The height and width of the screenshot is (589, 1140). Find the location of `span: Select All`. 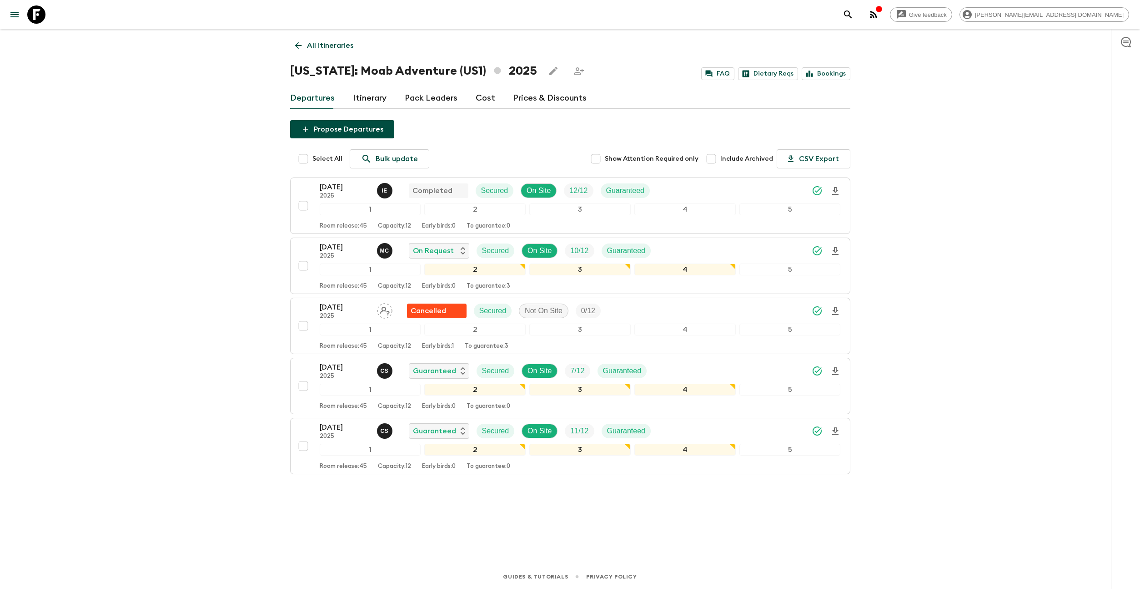

span: Select All is located at coordinates (327, 159).